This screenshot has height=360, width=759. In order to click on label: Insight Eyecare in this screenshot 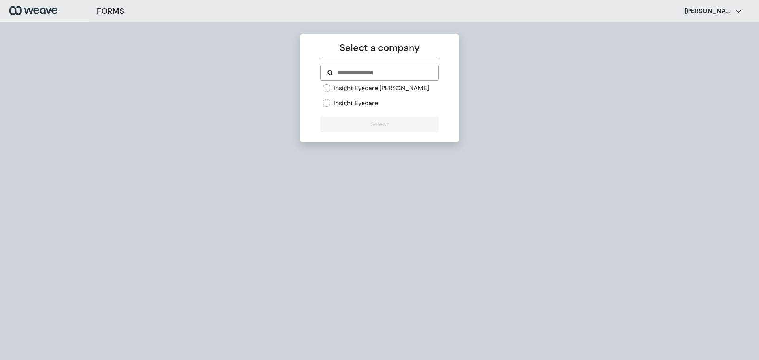, I will do `click(356, 103)`.